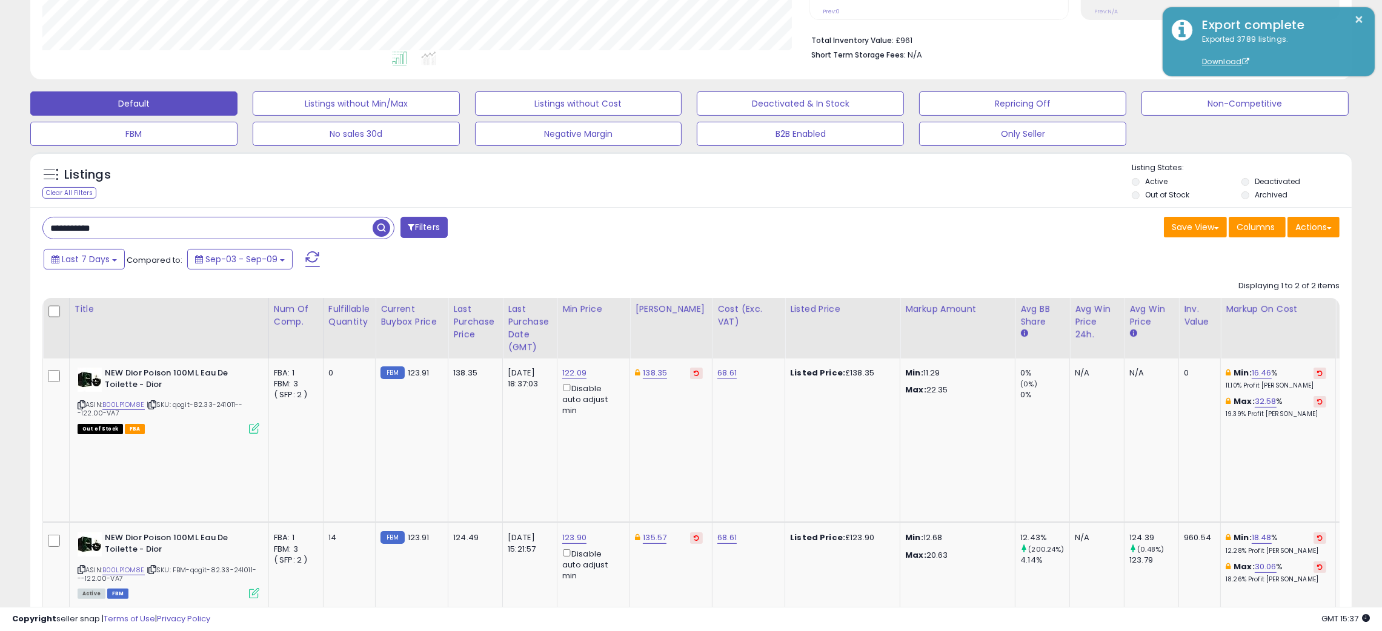 This screenshot has width=1382, height=631. Describe the element at coordinates (1199, 316) in the screenshot. I see `div: Inv. value` at that location.